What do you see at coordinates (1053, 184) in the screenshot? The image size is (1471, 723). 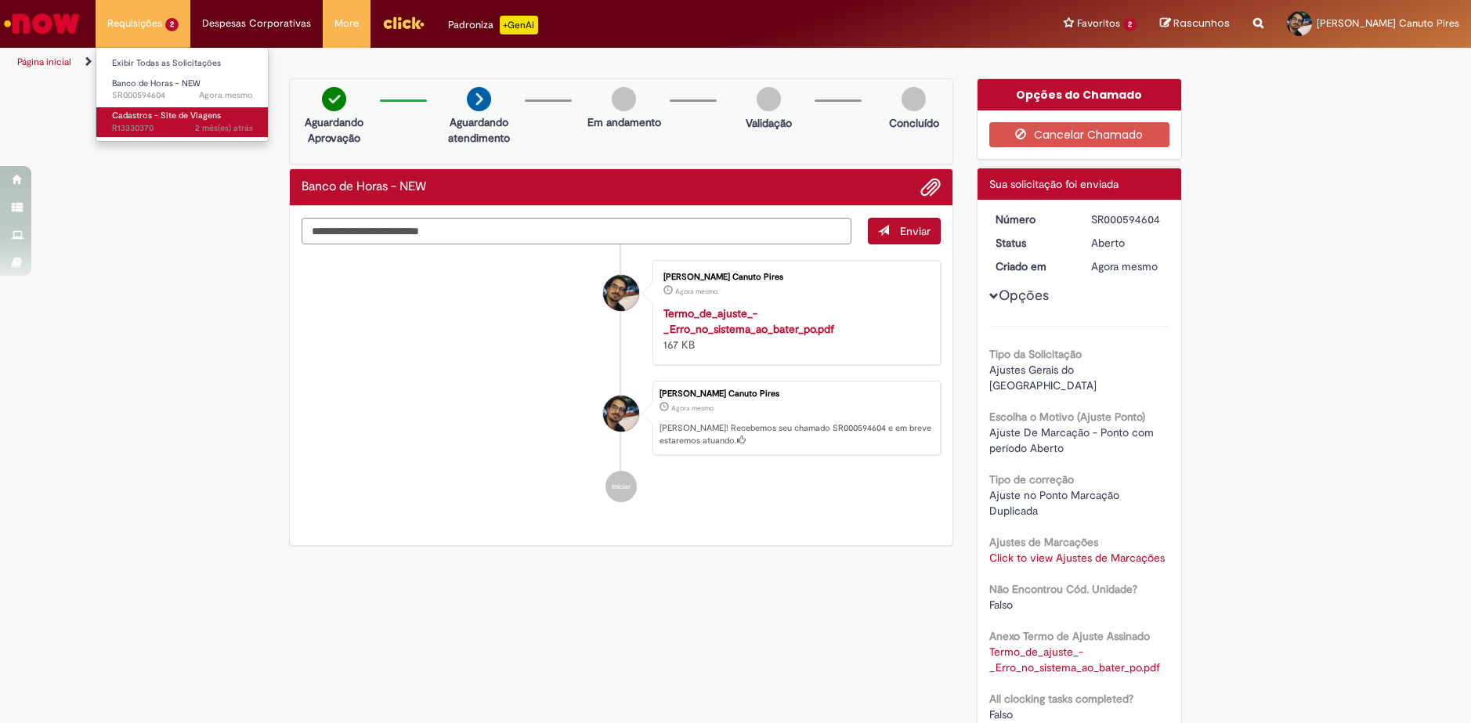 I see `span: Sua solicitação foi enviada` at bounding box center [1053, 184].